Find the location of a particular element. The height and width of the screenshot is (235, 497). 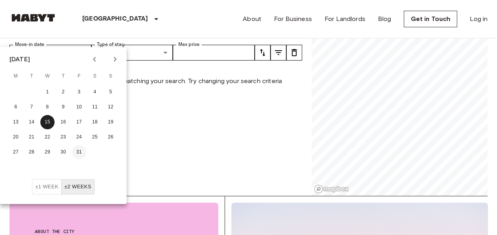

span: Tuesday is located at coordinates (32, 76).